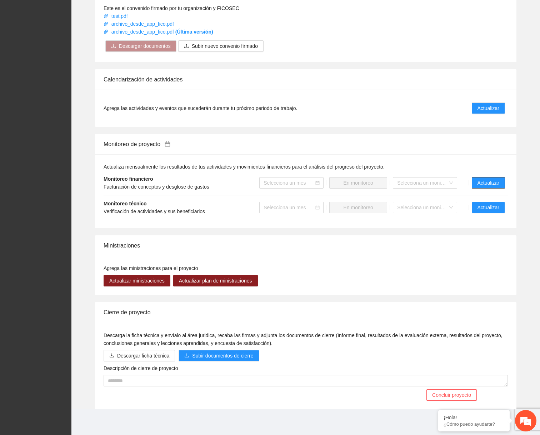 The width and height of the screenshot is (540, 435). Describe the element at coordinates (70, 131) in the screenshot. I see `span: Estamos en línea.` at that location.